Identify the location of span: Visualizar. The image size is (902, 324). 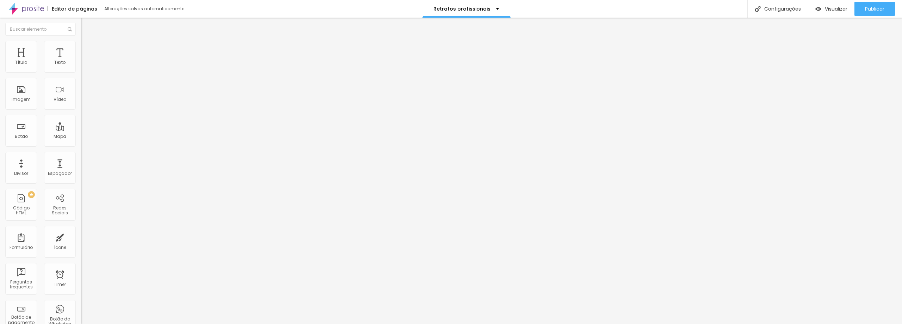
(837, 9).